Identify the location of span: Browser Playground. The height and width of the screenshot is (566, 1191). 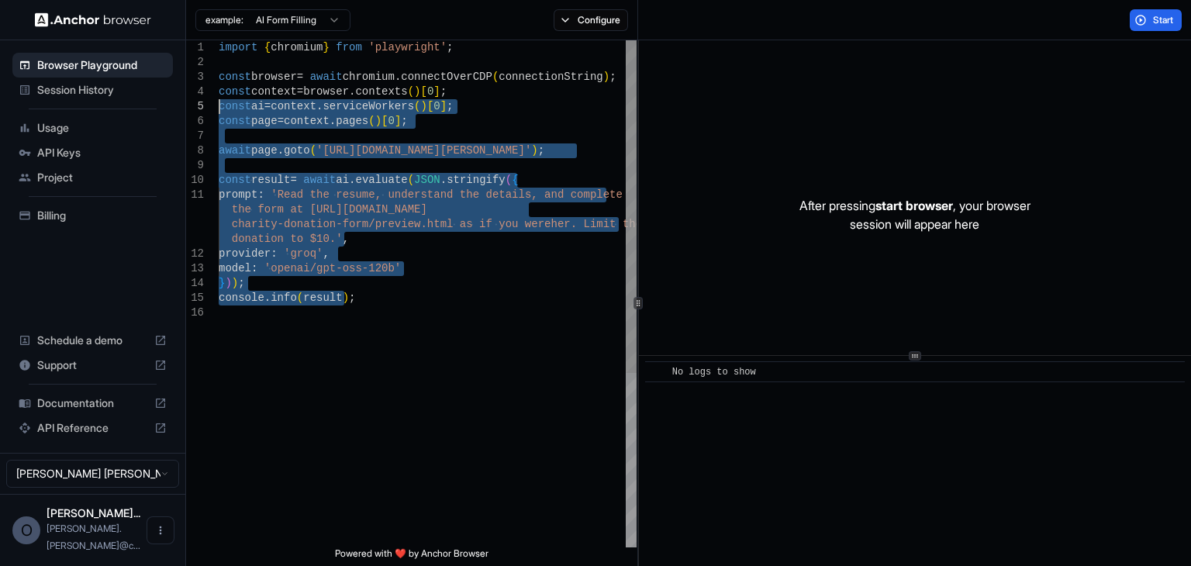
(102, 65).